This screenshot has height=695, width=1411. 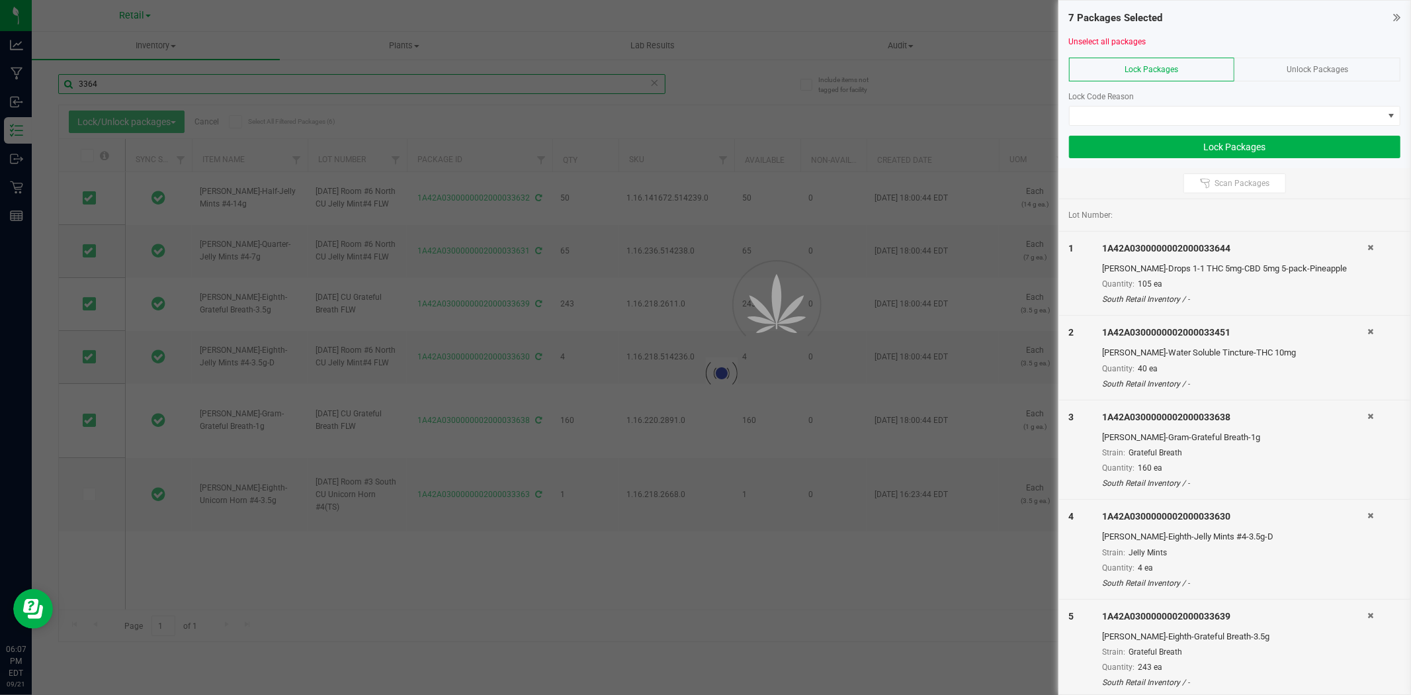 What do you see at coordinates (1072, 248) in the screenshot?
I see `span: 1` at bounding box center [1072, 248].